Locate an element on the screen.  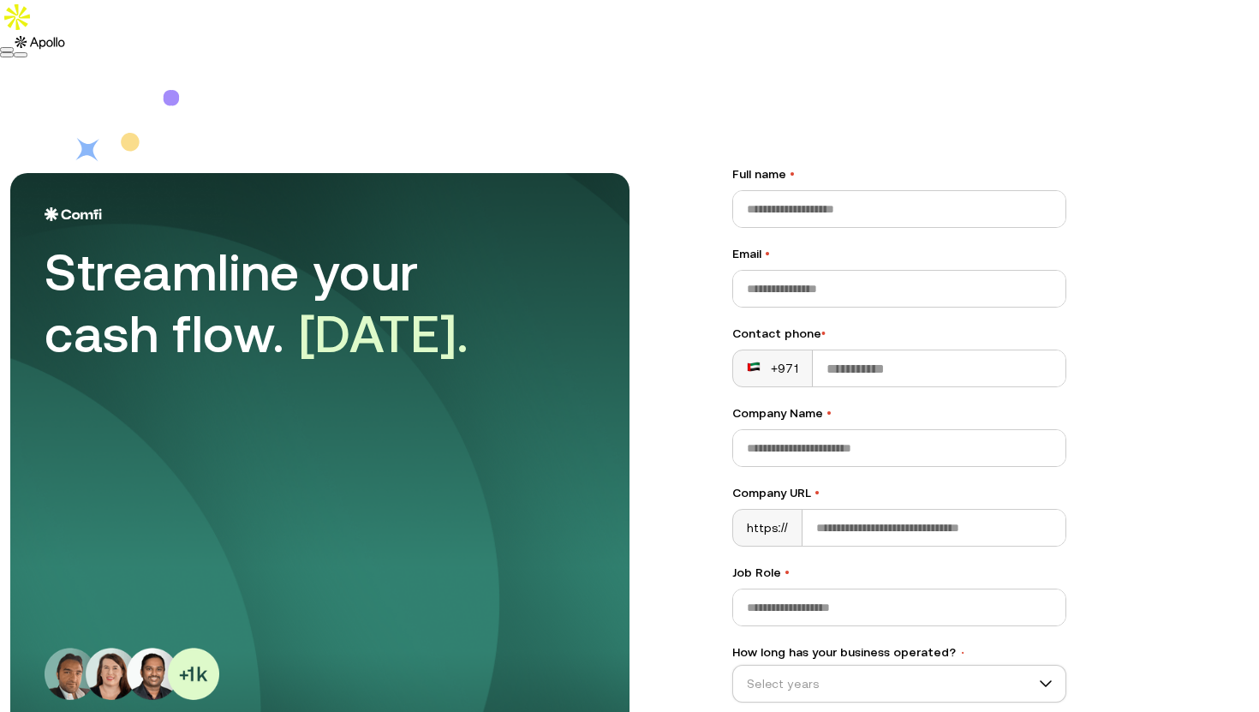
label: Job Role is located at coordinates (899, 572).